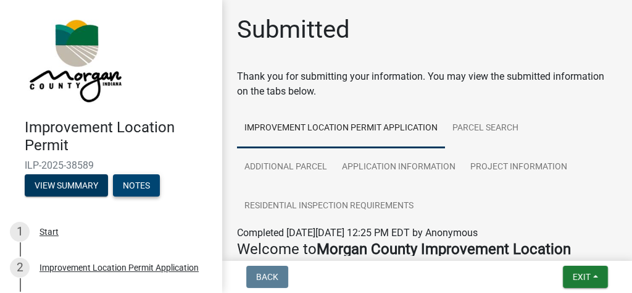 The height and width of the screenshot is (293, 632). What do you see at coordinates (20, 267) in the screenshot?
I see `div: 2` at bounding box center [20, 267].